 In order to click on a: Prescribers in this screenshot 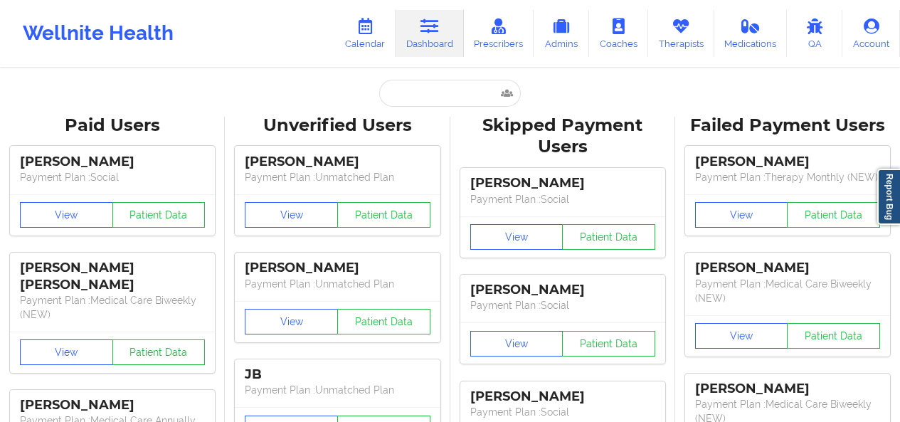, I will do `click(499, 33)`.